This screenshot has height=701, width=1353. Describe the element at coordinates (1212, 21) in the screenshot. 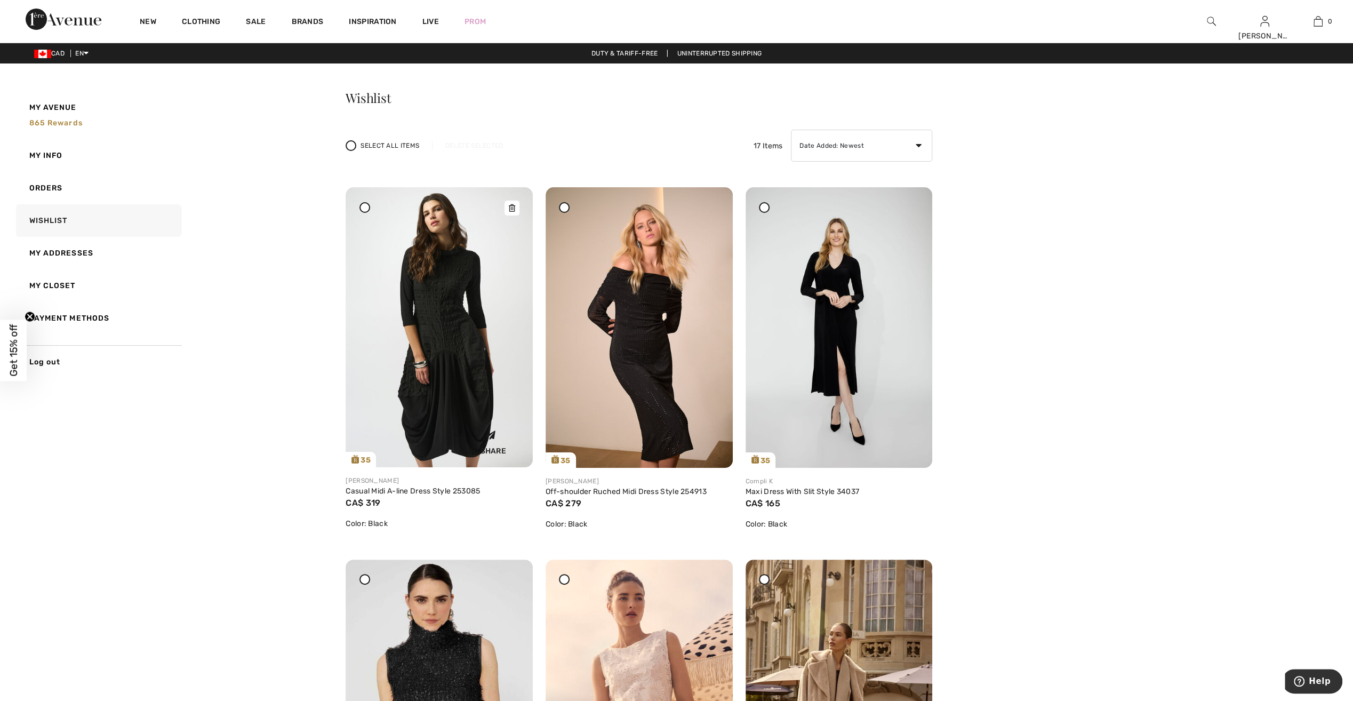

I see `img: search the website` at that location.